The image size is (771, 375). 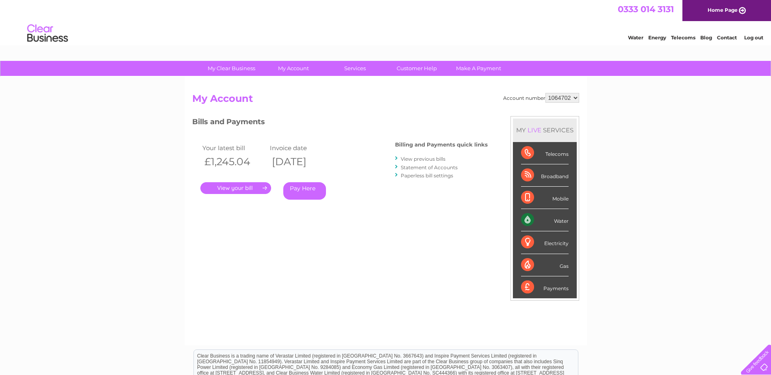 What do you see at coordinates (48, 33) in the screenshot?
I see `img: logo.png` at bounding box center [48, 33].